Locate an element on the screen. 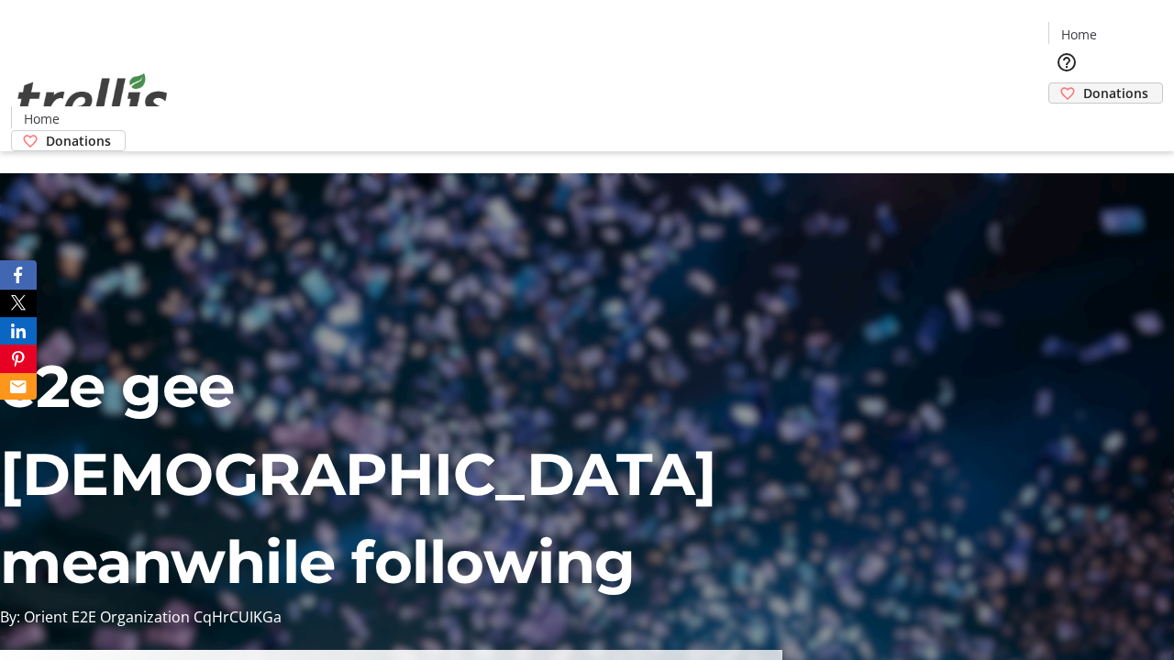 Image resolution: width=1174 pixels, height=660 pixels. button: Help is located at coordinates (1067, 62).